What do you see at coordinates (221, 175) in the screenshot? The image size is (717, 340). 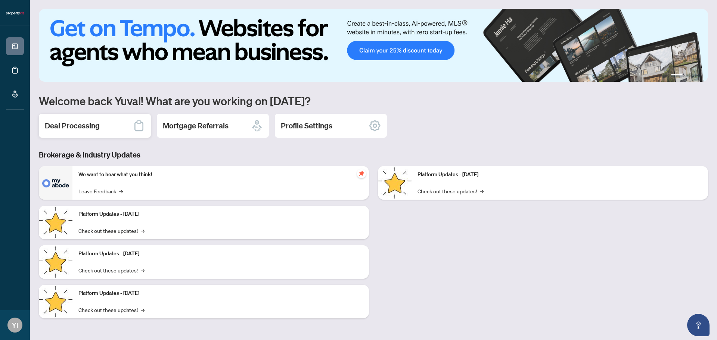 I see `p: We want to hear what you think!` at bounding box center [221, 175].